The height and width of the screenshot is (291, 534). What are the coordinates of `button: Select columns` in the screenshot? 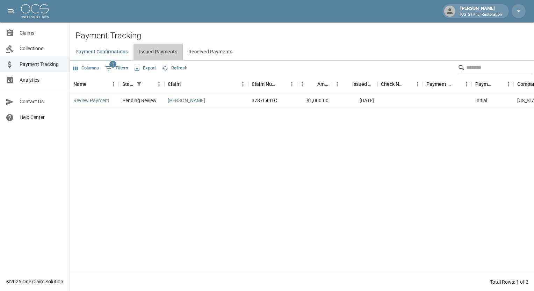 It's located at (86, 68).